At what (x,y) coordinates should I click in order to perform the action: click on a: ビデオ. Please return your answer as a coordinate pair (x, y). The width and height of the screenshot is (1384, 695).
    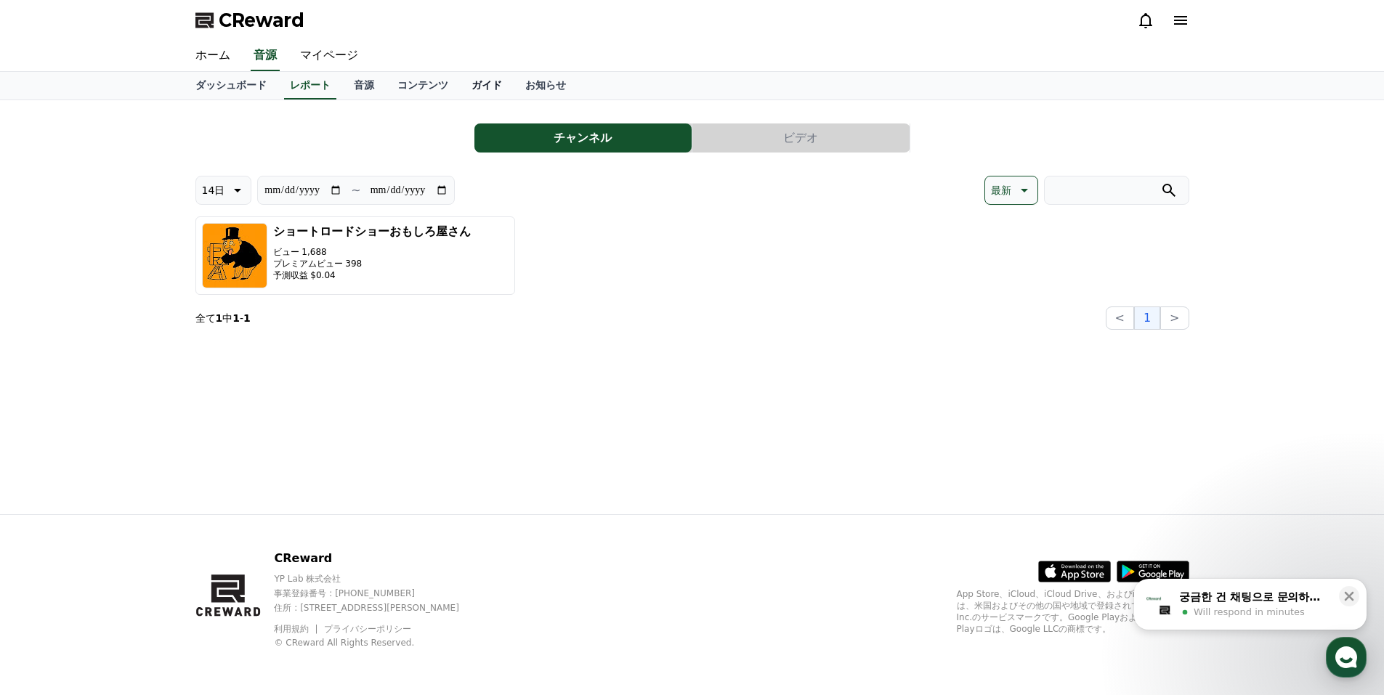
    Looking at the image, I should click on (801, 138).